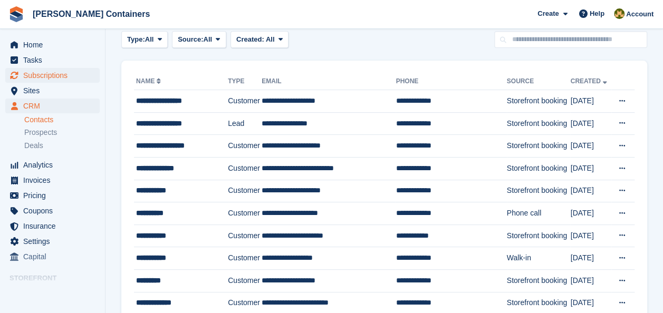 This screenshot has height=313, width=663. What do you see at coordinates (250, 39) in the screenshot?
I see `span: Created:` at bounding box center [250, 39].